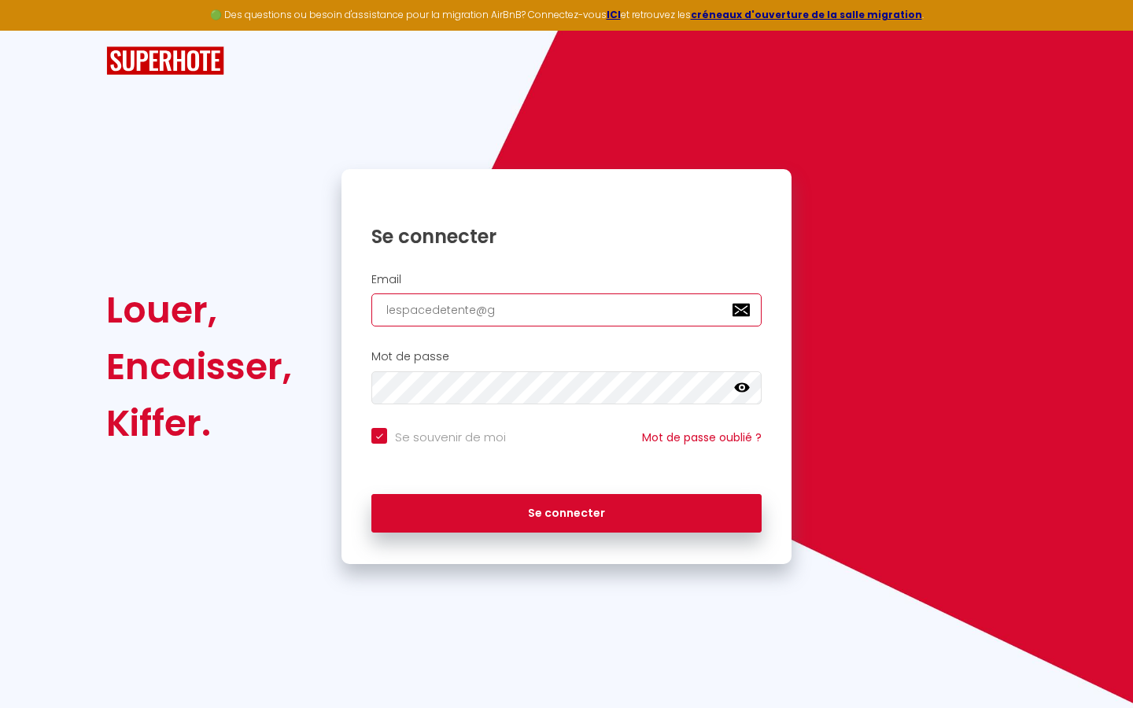 This screenshot has width=1133, height=708. I want to click on input: Ton Email, so click(566, 310).